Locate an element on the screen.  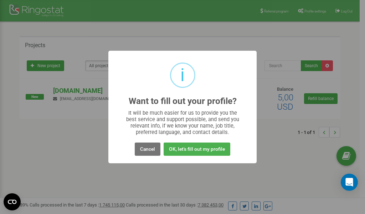
h2: Want to fill out your profile? is located at coordinates (183, 101).